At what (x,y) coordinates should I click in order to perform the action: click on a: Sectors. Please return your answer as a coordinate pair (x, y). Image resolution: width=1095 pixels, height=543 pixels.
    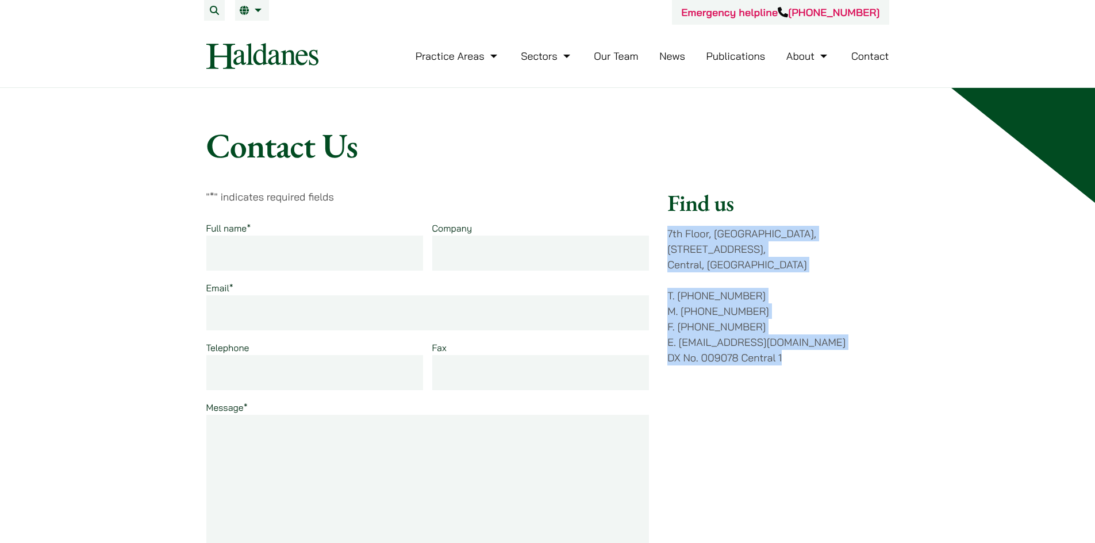
    Looking at the image, I should click on (547, 56).